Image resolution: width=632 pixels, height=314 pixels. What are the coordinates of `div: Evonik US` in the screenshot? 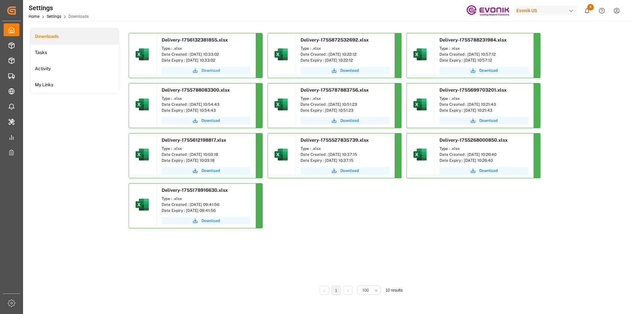 It's located at (545, 11).